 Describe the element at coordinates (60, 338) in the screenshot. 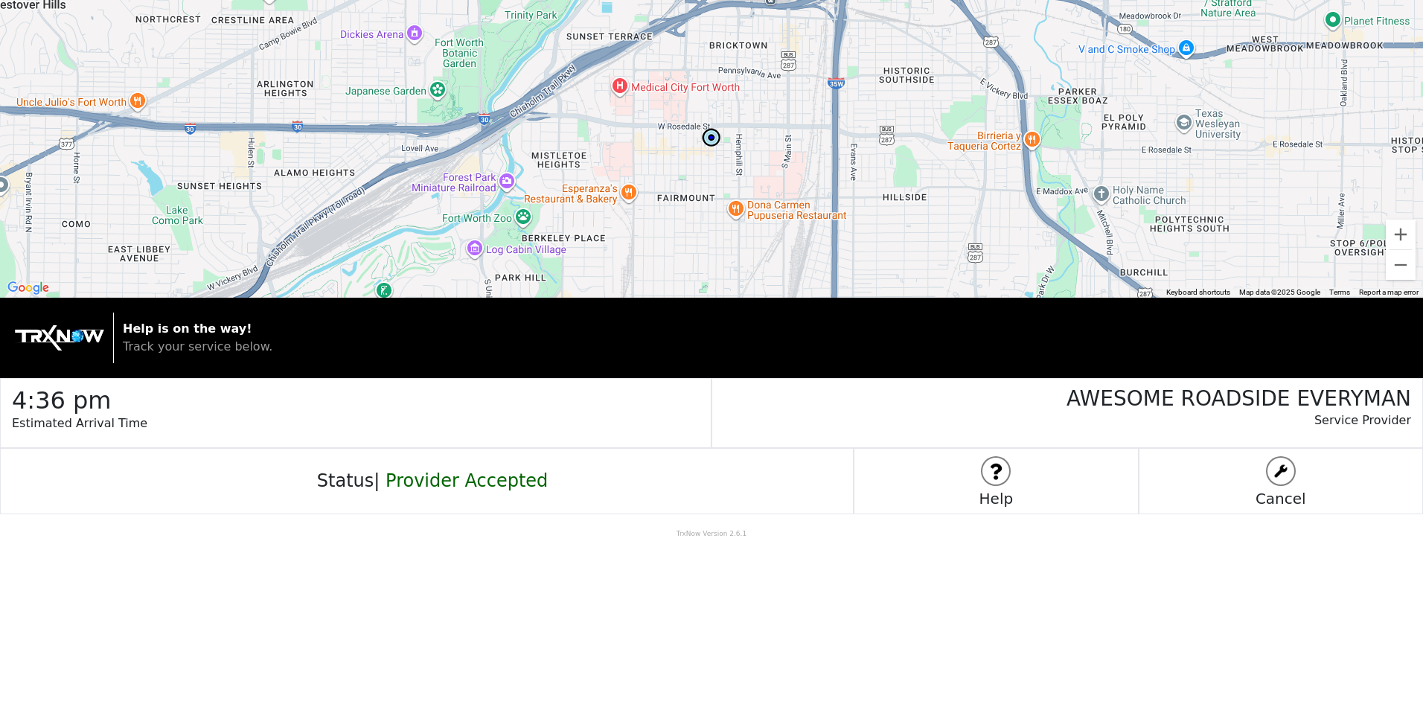

I see `img: trx now logo` at that location.